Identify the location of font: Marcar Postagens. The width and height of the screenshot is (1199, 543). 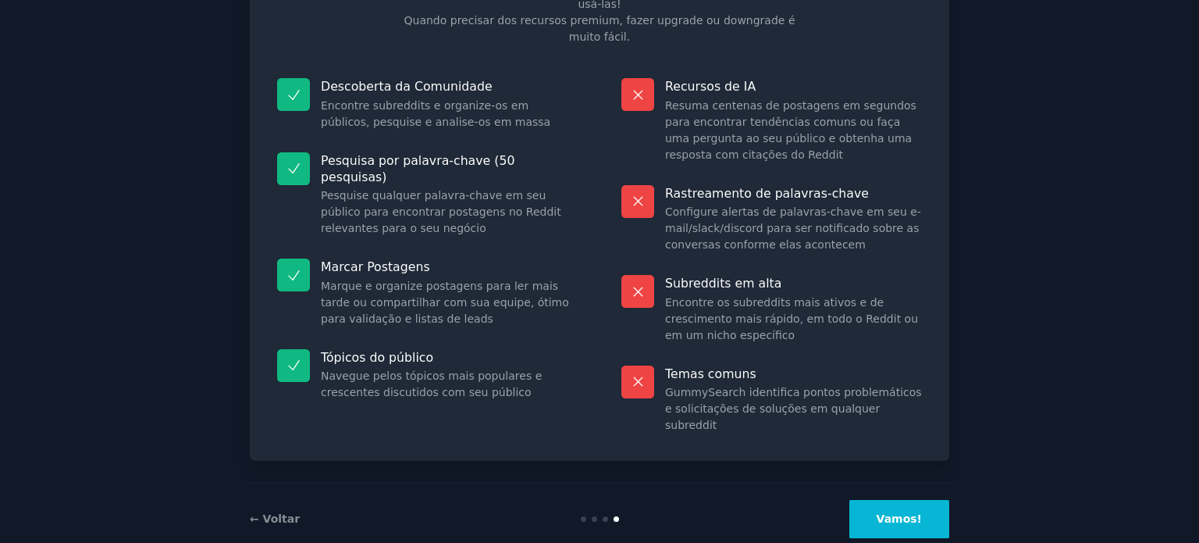
(376, 266).